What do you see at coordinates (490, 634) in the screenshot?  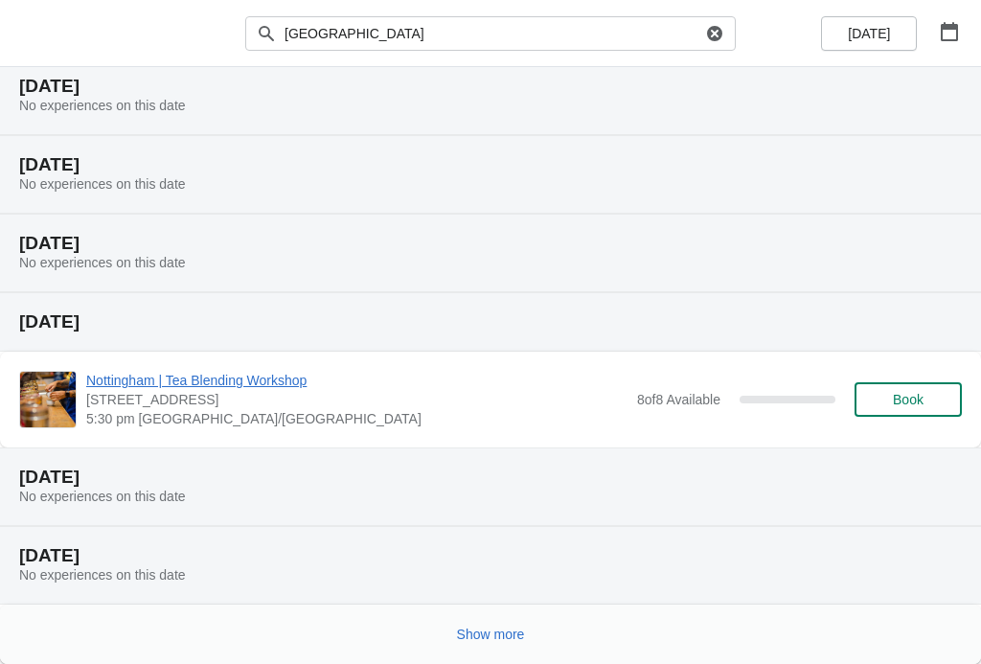 I see `span: Show more` at bounding box center [490, 634].